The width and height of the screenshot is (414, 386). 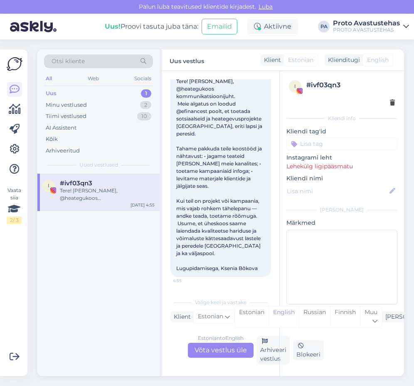 I want to click on p: Lehekülg ligipääsmatu, so click(x=342, y=166).